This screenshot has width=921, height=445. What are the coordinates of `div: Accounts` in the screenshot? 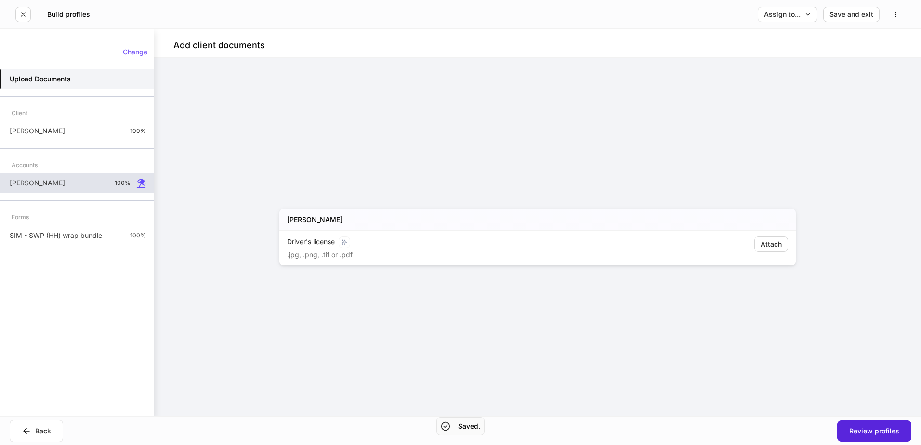 It's located at (25, 165).